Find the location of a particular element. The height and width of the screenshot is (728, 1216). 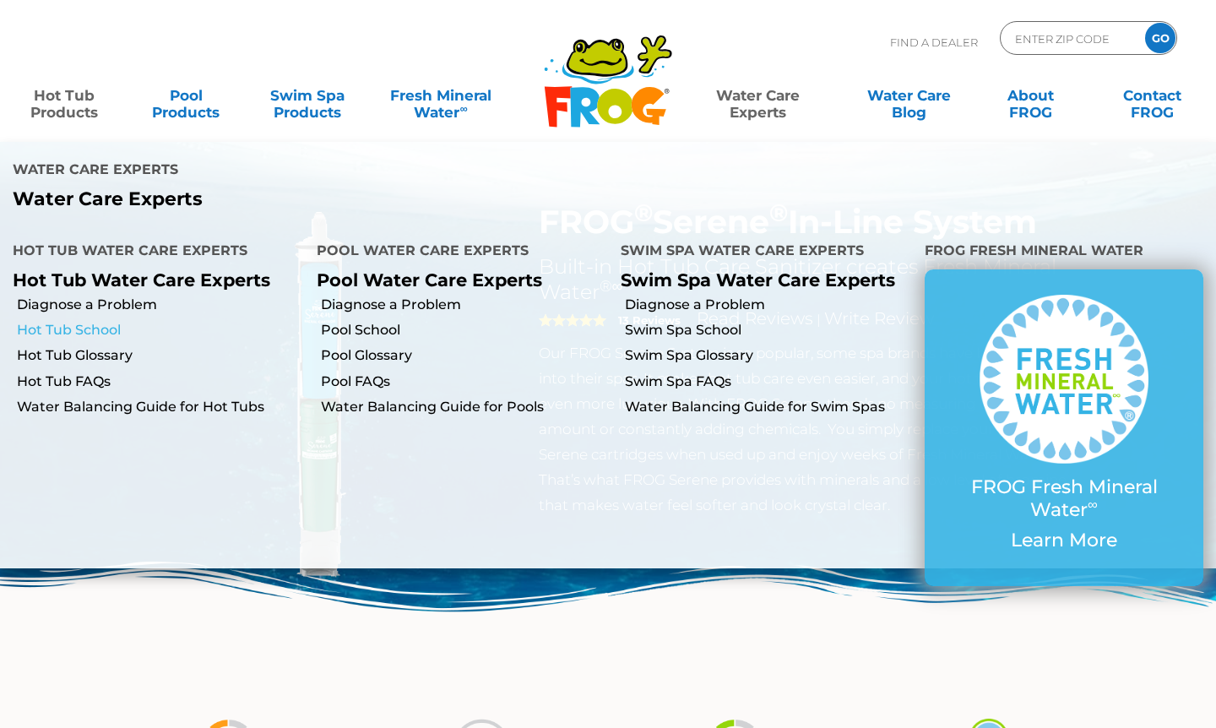

a: Fresh MineralWater∞ is located at coordinates (441, 95).